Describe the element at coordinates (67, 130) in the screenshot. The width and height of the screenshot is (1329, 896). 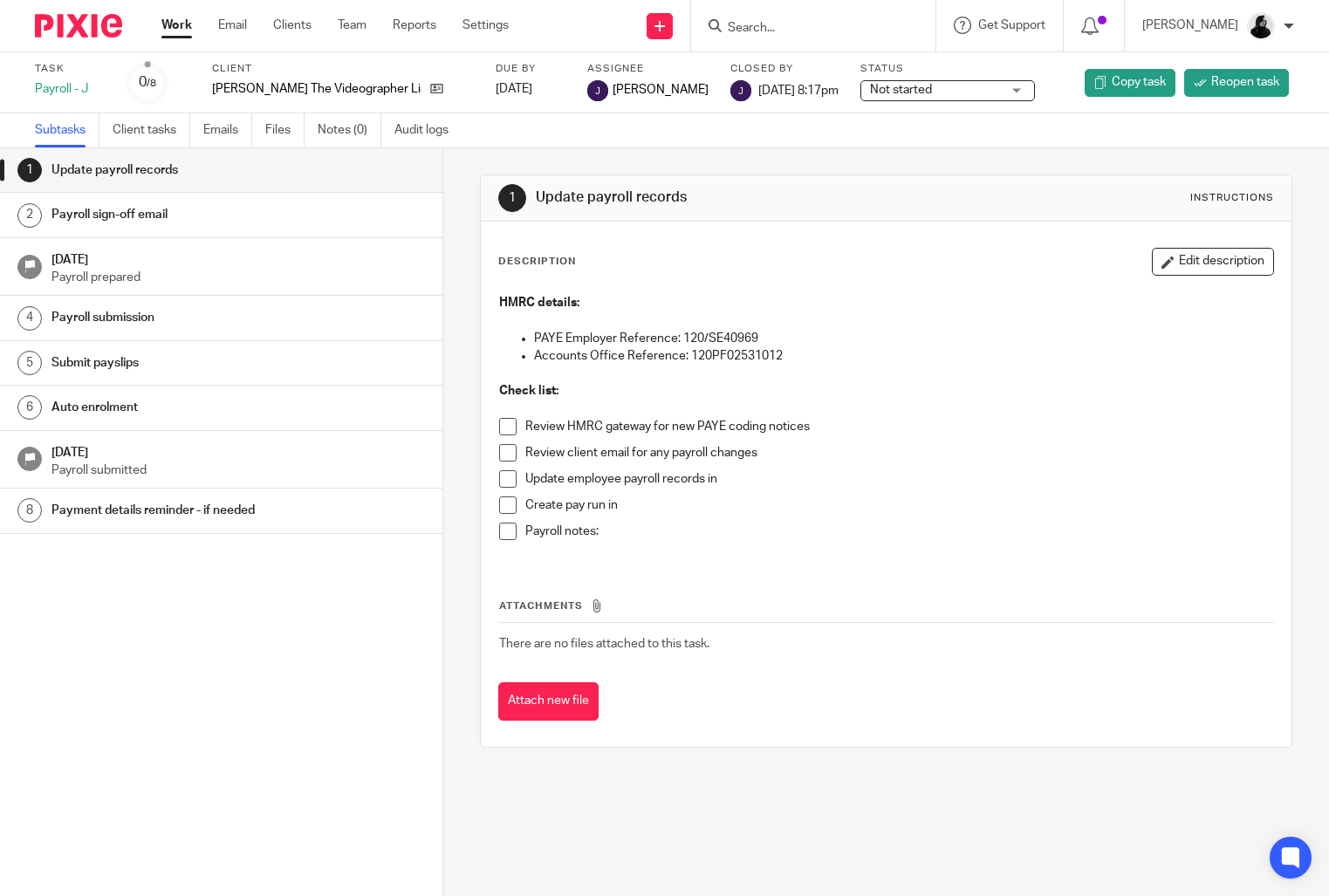
I see `a: Subtasks` at that location.